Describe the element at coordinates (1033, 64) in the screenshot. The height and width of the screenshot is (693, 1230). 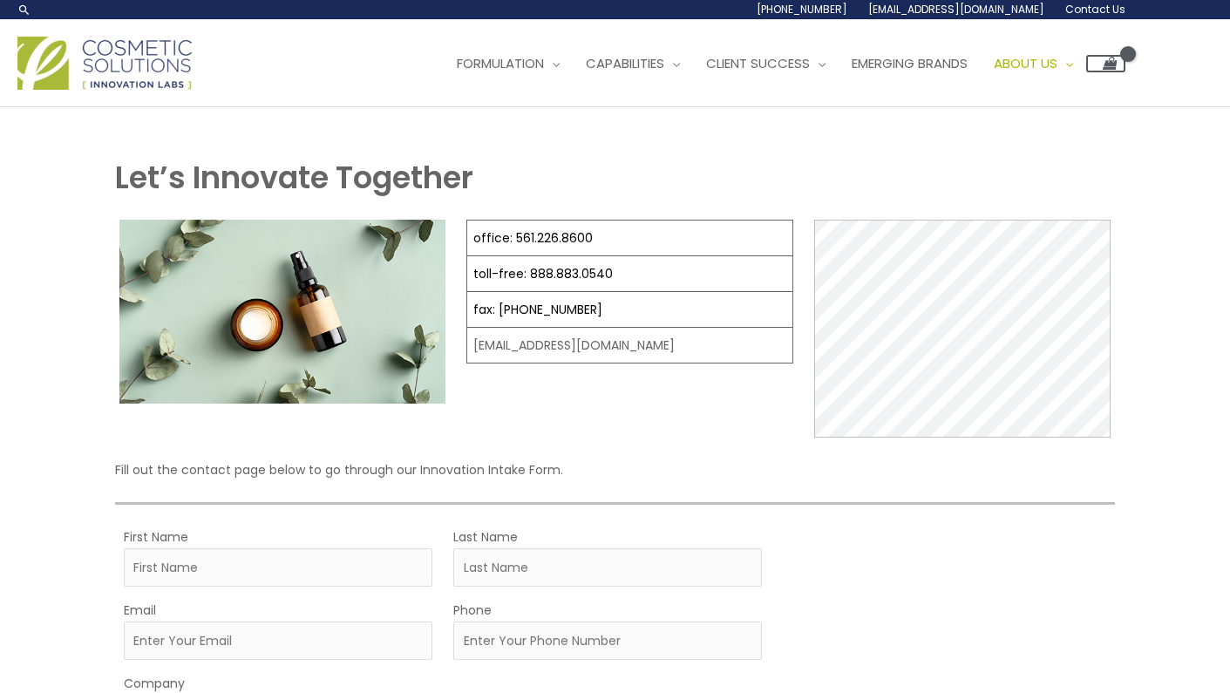
I see `a: About Us` at that location.